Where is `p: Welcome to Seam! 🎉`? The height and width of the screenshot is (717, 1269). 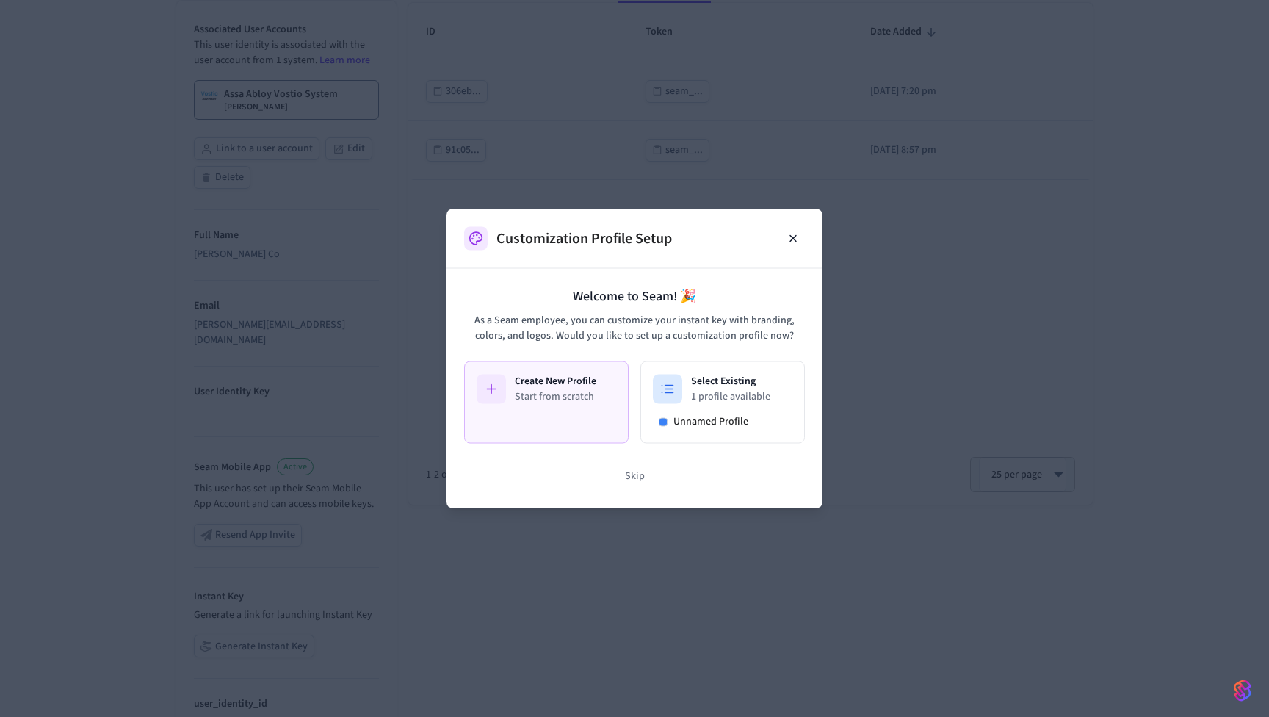 p: Welcome to Seam! 🎉 is located at coordinates (635, 297).